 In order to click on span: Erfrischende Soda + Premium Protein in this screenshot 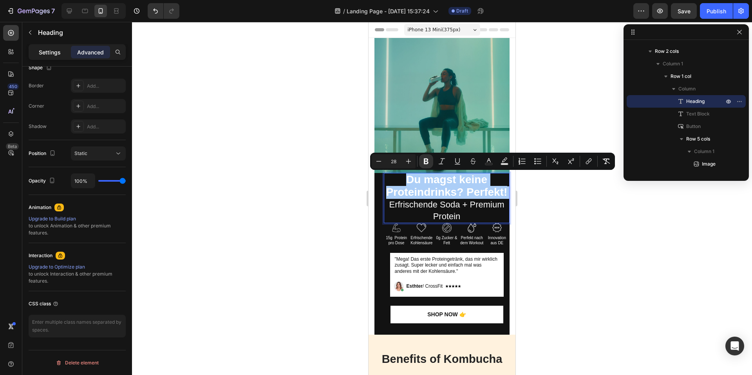, I will do `click(78, 188)`.